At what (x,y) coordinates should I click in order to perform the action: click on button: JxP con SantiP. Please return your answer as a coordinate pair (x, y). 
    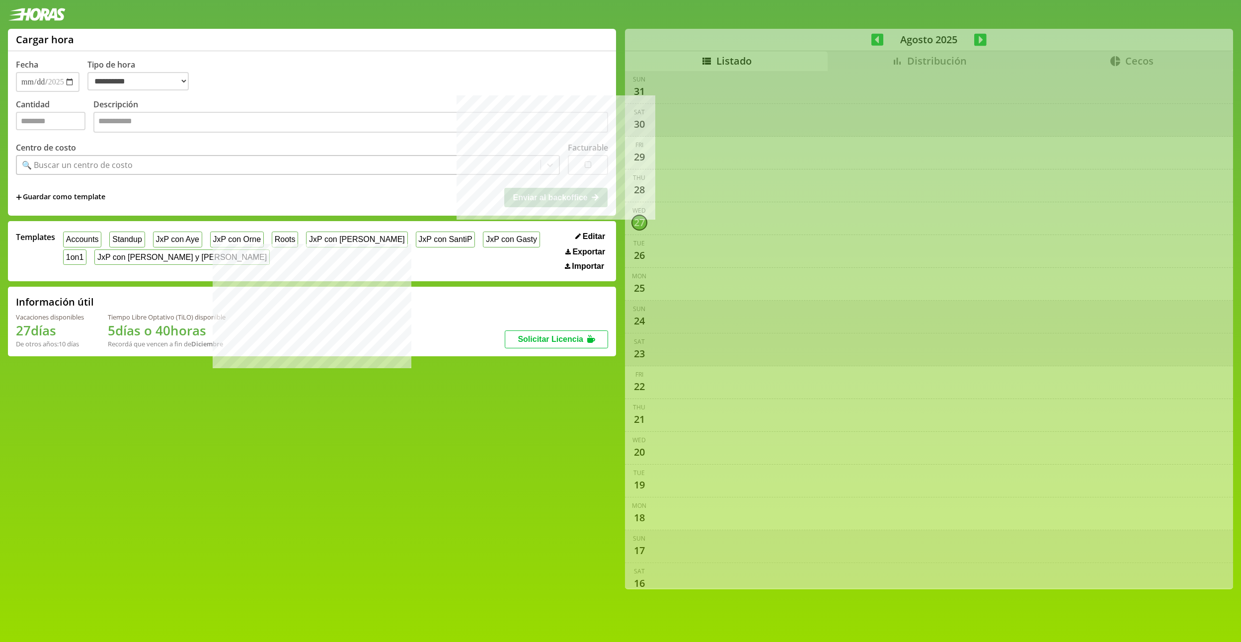
    Looking at the image, I should click on (446, 239).